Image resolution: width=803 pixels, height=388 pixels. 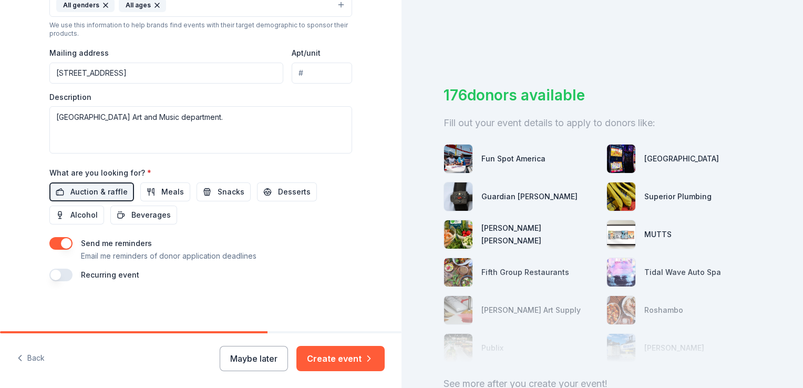 What do you see at coordinates (621, 234) in the screenshot?
I see `img: photo for MUTTS` at bounding box center [621, 234].